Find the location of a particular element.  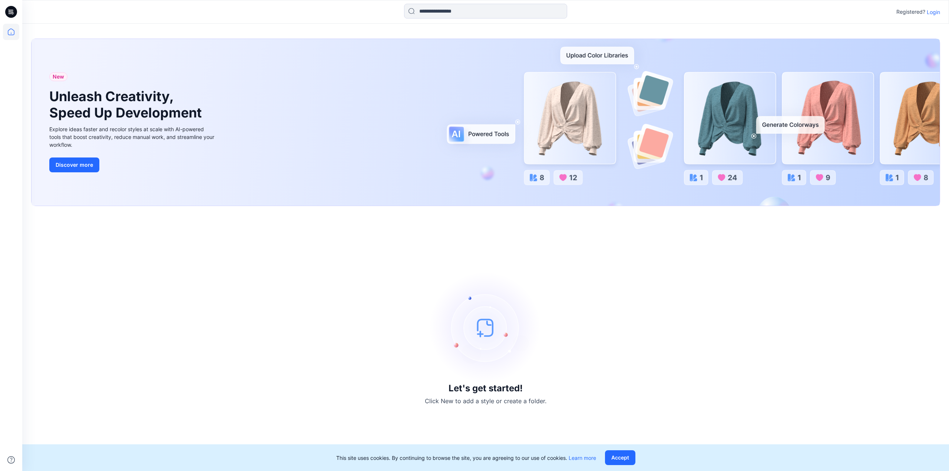

h1: Unleash Creativity, Speed Up Development is located at coordinates (127, 105).